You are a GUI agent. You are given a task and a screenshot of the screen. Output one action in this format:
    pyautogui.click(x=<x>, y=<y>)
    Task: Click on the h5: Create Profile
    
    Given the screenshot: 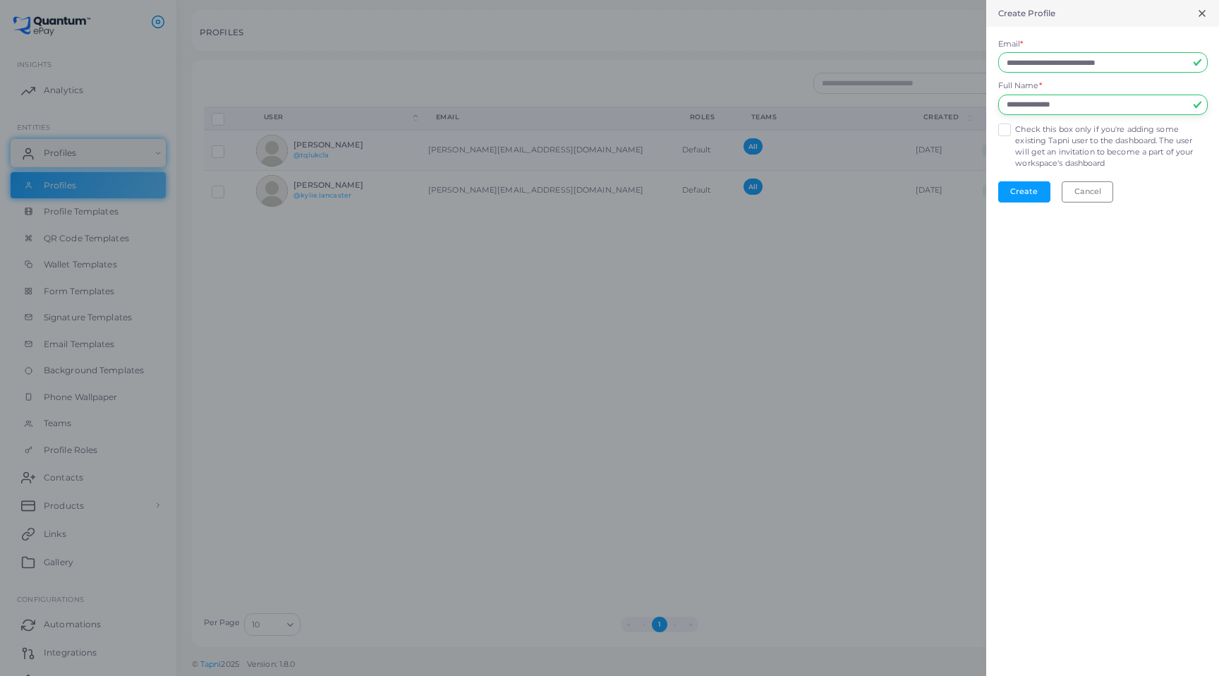 What is the action you would take?
    pyautogui.click(x=1028, y=13)
    